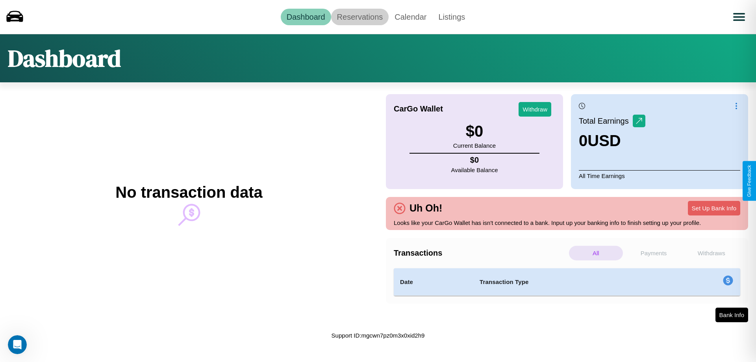 The width and height of the screenshot is (756, 362). Describe the element at coordinates (434, 282) in the screenshot. I see `h4: Date` at that location.